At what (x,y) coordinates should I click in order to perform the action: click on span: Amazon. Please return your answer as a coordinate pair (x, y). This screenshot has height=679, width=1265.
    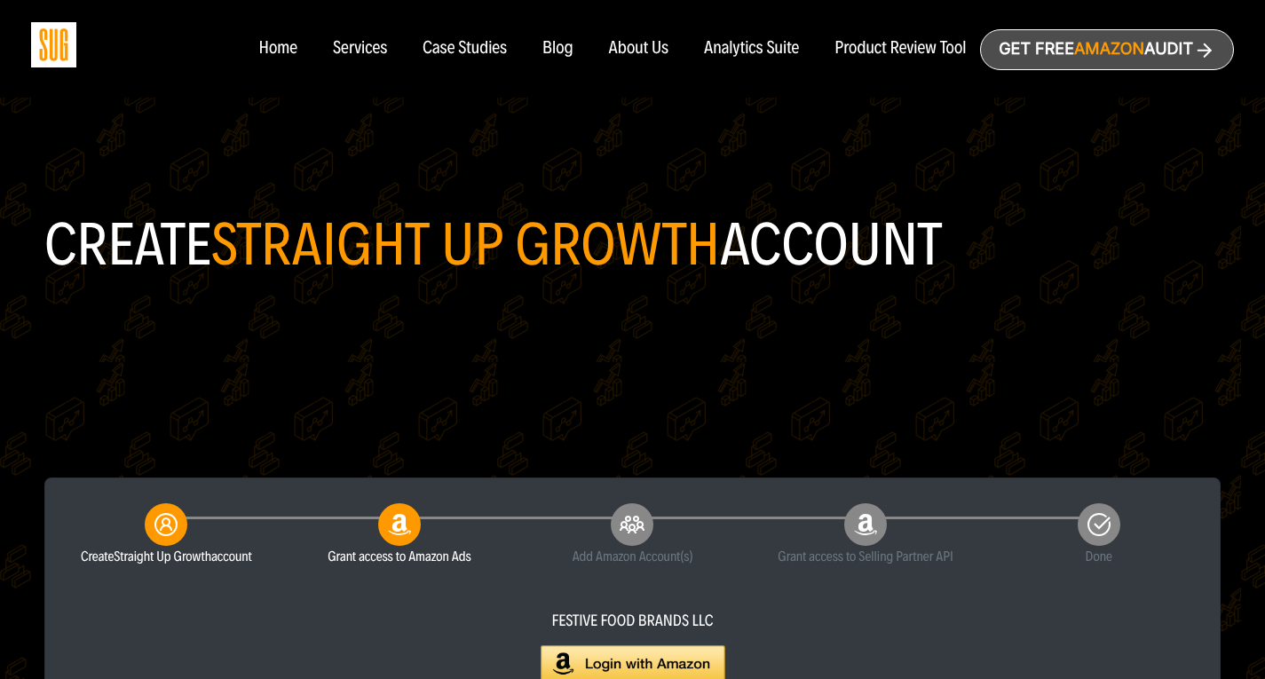
    Looking at the image, I should click on (1109, 49).